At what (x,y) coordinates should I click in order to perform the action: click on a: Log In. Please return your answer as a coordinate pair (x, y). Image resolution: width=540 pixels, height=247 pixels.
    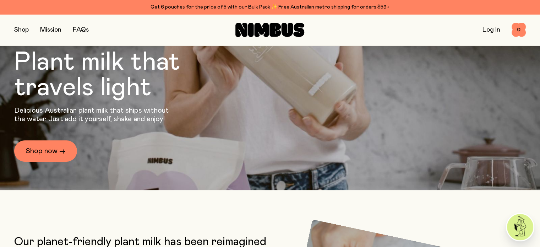
    Looking at the image, I should click on (492, 30).